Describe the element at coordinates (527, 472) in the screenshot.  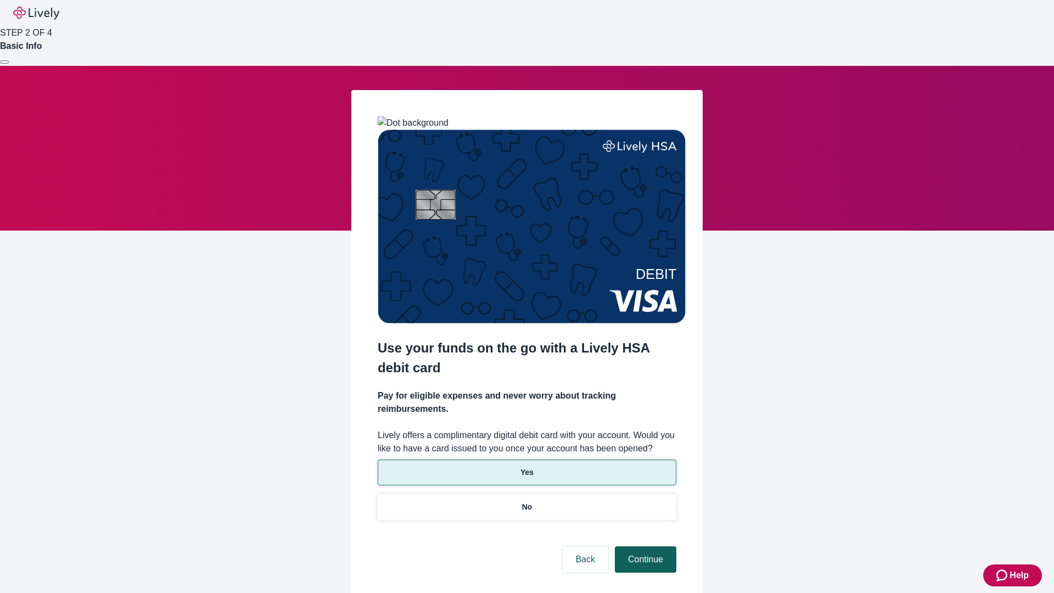
I see `button: Yes` at that location.